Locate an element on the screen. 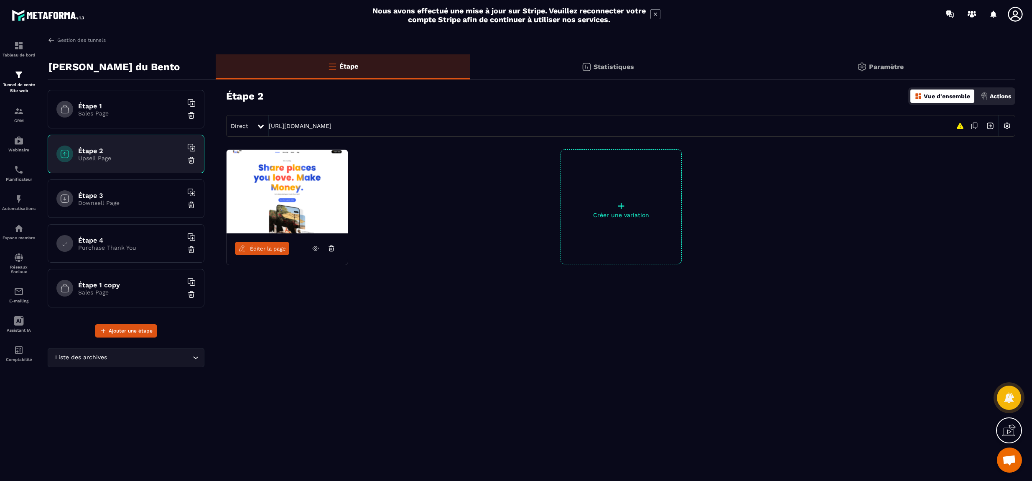 Image resolution: width=1032 pixels, height=481 pixels. h3: Étape 2 is located at coordinates (244, 96).